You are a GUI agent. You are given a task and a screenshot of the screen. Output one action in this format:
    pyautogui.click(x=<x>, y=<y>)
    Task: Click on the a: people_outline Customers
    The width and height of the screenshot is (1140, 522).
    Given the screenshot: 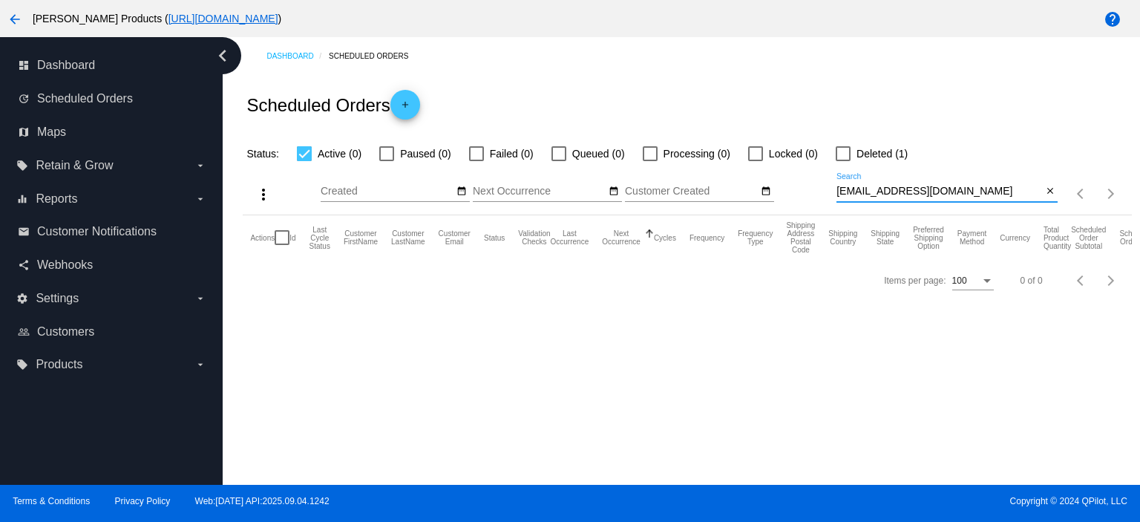 What is the action you would take?
    pyautogui.click(x=112, y=332)
    